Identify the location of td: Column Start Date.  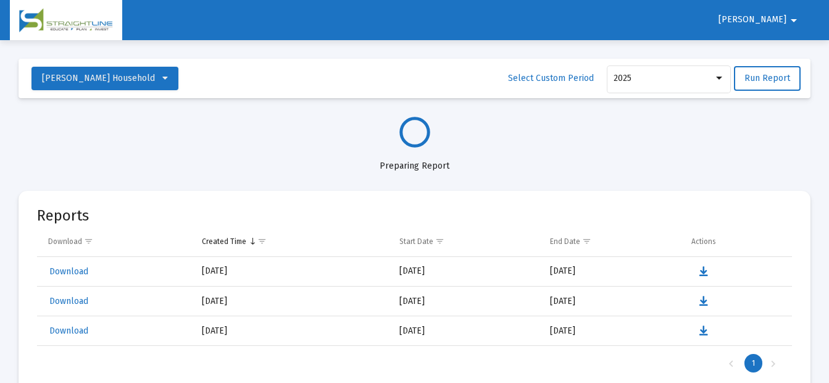
(466, 241).